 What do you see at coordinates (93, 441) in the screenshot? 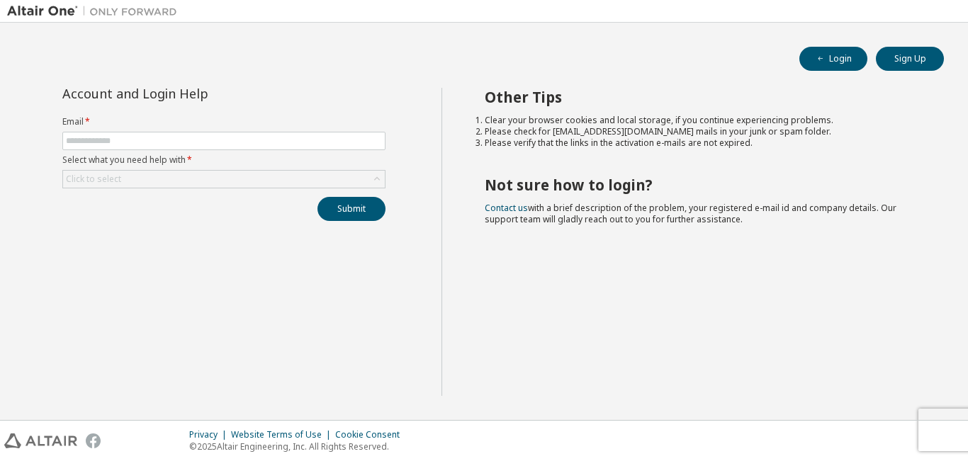
I see `img: facebook.svg` at bounding box center [93, 441].